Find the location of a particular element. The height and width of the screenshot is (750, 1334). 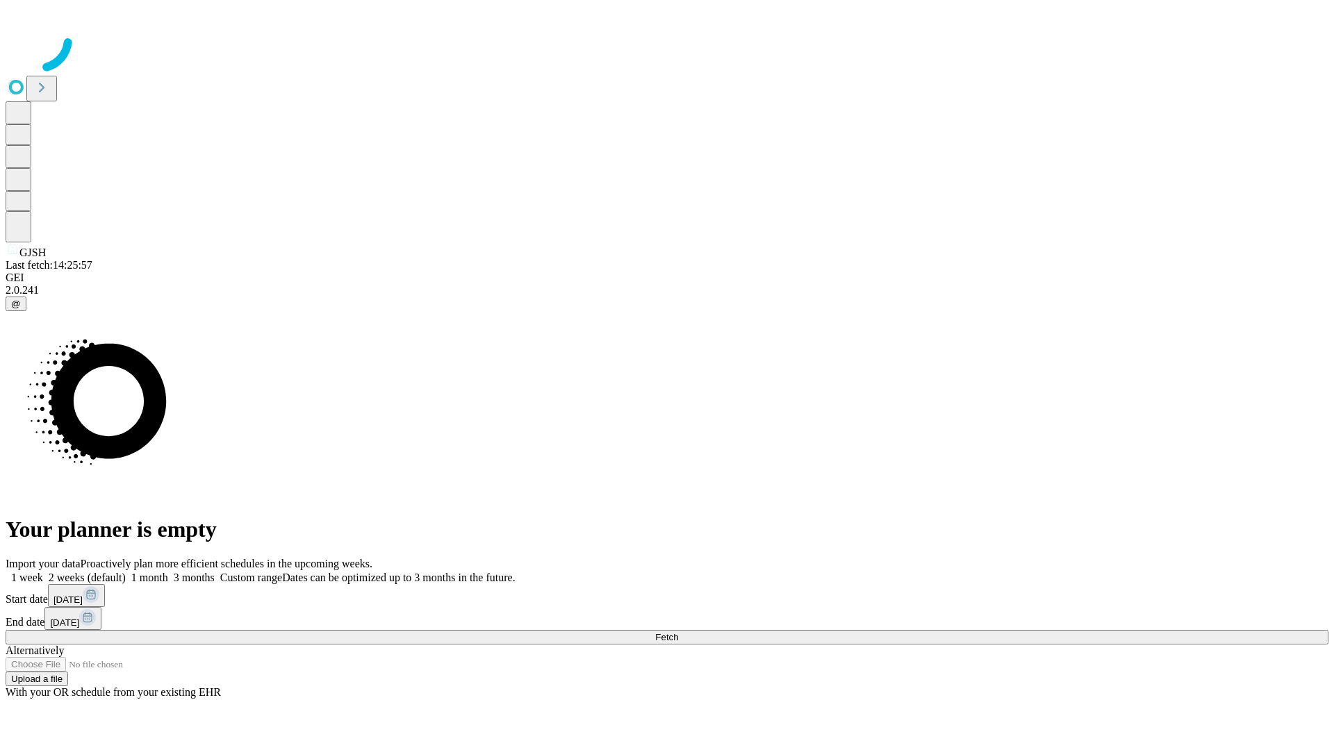

span: 1 month is located at coordinates (149, 577).